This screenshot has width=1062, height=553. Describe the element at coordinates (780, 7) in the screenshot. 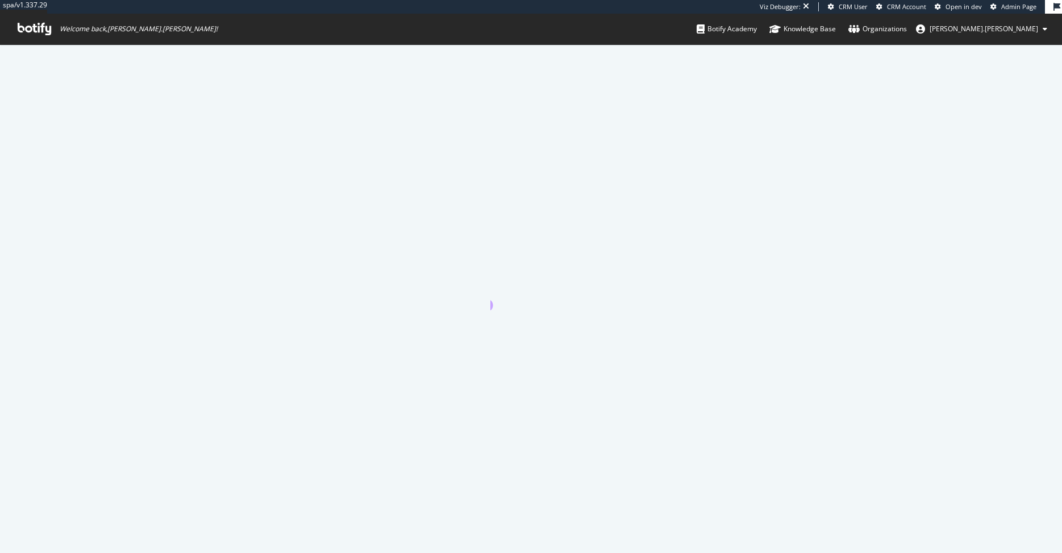

I see `div: Viz Debugger:` at that location.